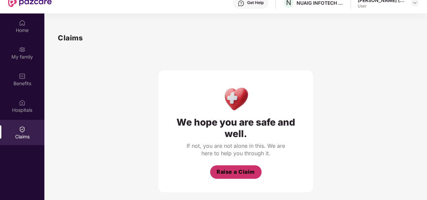 This screenshot has height=200, width=427. I want to click on img: svg+xml;base64,PHN2ZyBpZD0iSG9tZSIgeG1sbnM9Imh0dHA6Ly93d3cudzMub3JnLzIwMDAvc3ZnIiB3aWR0aD0iMjAiIG..., so click(22, 23).